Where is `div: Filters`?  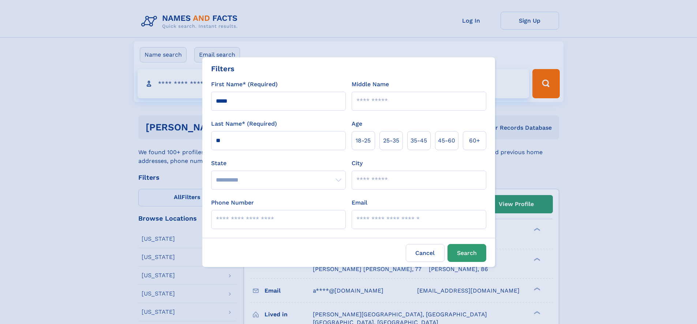
div: Filters is located at coordinates (223, 69).